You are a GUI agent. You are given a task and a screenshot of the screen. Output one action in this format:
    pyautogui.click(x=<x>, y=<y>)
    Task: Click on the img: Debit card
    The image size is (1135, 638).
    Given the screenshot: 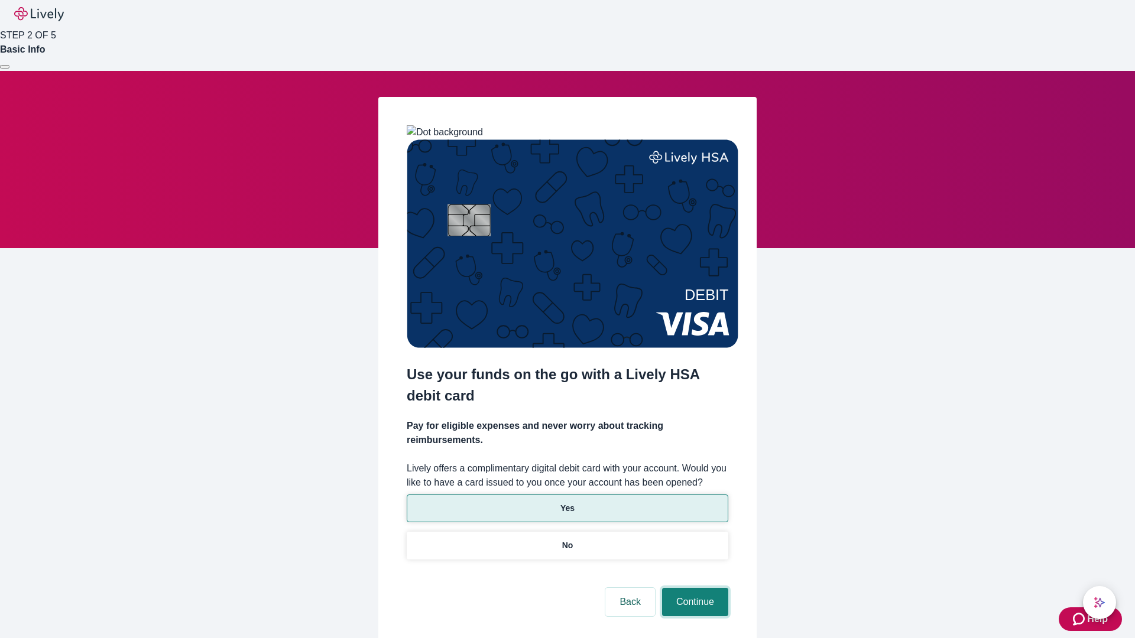 What is the action you would take?
    pyautogui.click(x=572, y=243)
    